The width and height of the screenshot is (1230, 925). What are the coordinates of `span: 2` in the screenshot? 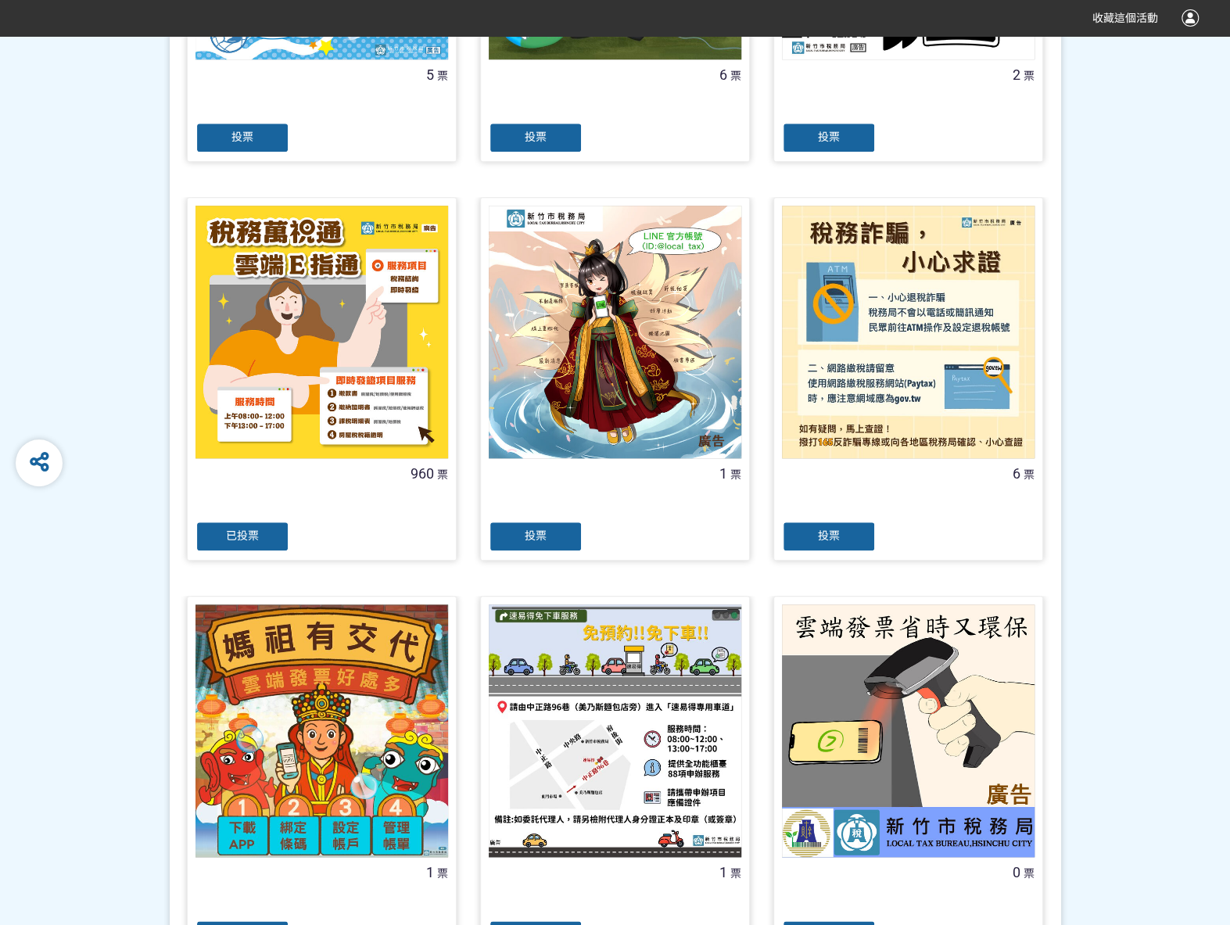 It's located at (1017, 74).